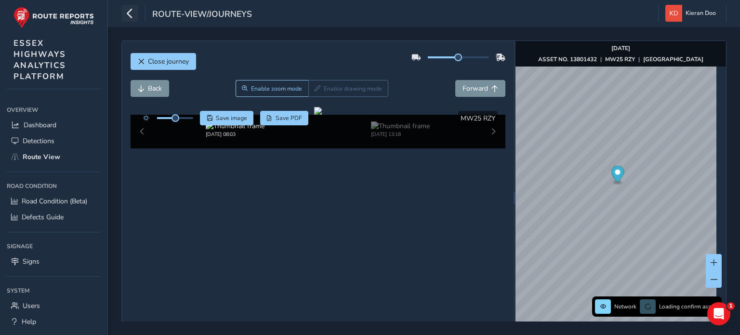  Describe the element at coordinates (731, 306) in the screenshot. I see `span: 1` at that location.